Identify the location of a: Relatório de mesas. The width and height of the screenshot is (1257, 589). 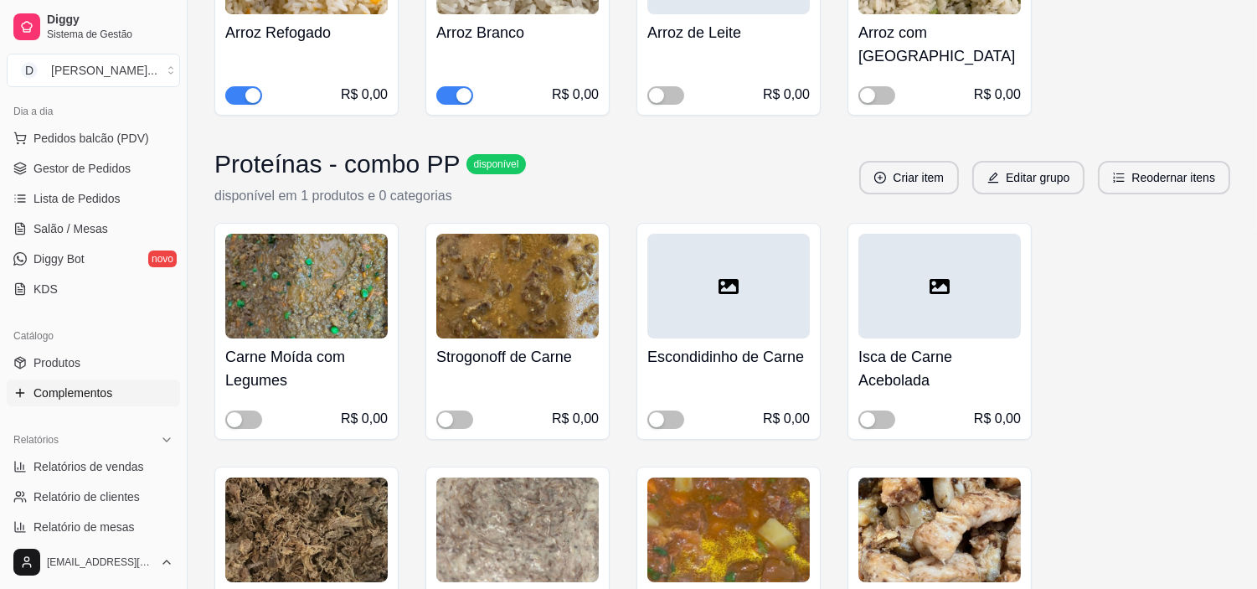
(93, 527).